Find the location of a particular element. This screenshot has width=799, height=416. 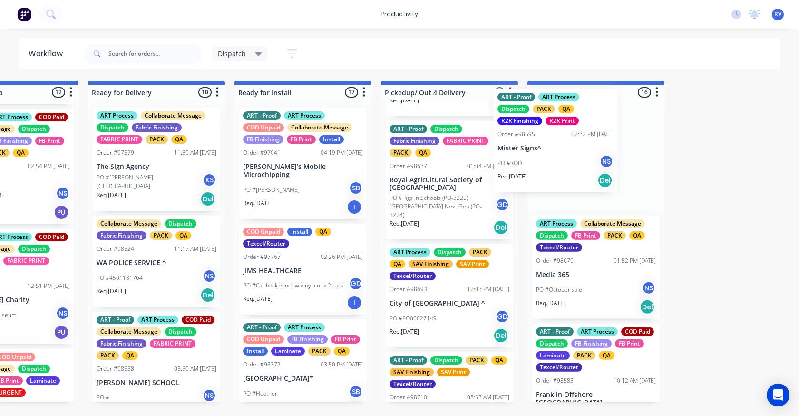

div: Workflow is located at coordinates (48, 54).